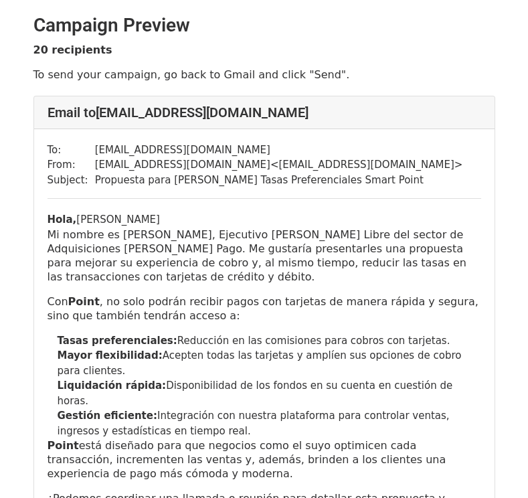 This screenshot has height=498, width=528. Describe the element at coordinates (269, 393) in the screenshot. I see `li: Disponibilidad de los fondos en su cuenta en cuestión de horas.` at that location.